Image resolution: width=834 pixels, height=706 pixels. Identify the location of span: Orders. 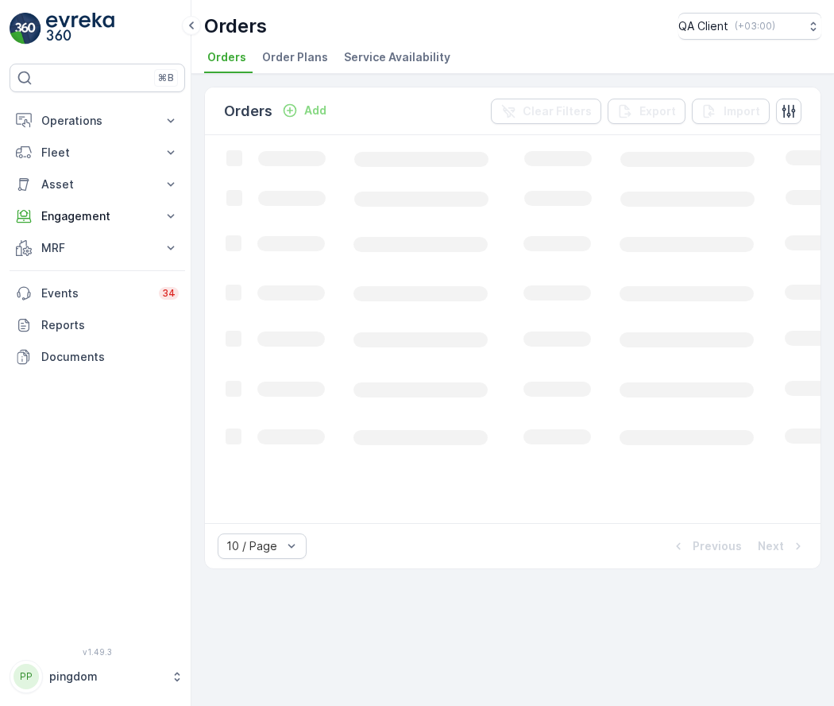
(226, 57).